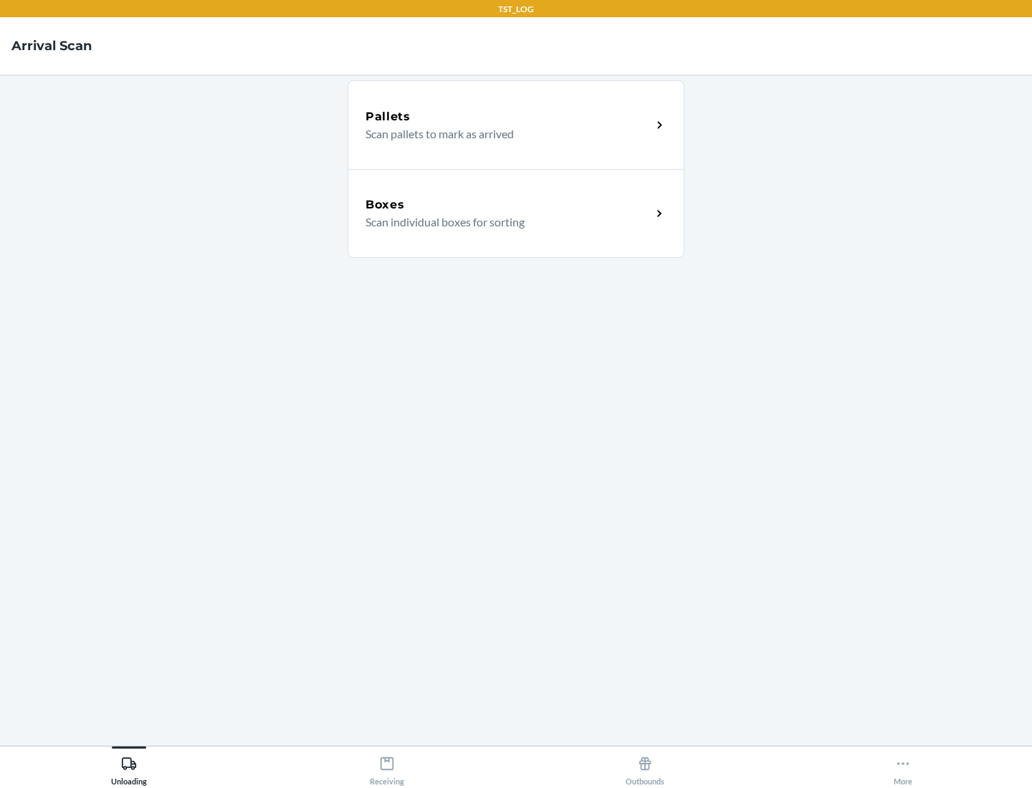 The image size is (1032, 788). I want to click on a: BoxesScan individual boxes for sorting, so click(516, 214).